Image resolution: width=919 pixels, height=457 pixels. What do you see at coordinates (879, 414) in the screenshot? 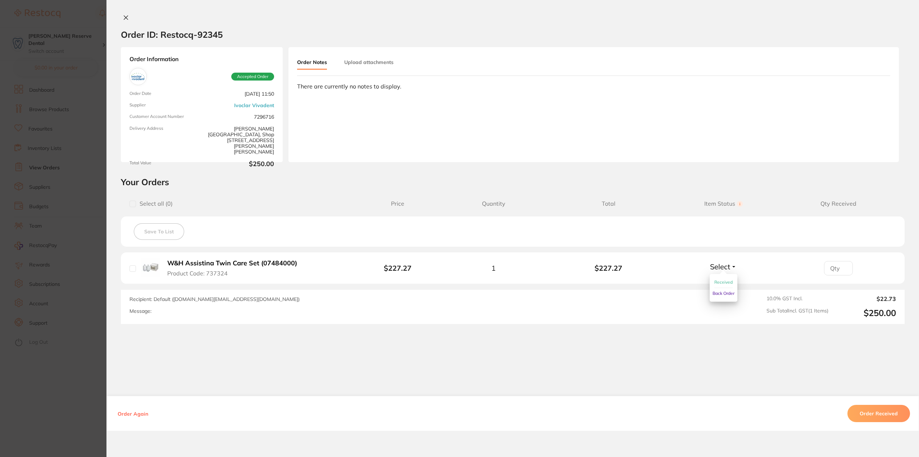
I see `button: Order Received` at bounding box center [879, 414].